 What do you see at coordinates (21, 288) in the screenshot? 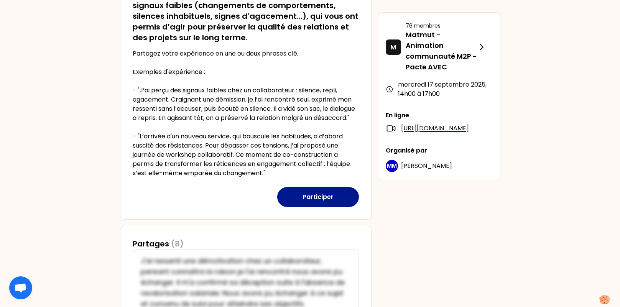
I see `div: Ouvrir le chat` at bounding box center [21, 288].